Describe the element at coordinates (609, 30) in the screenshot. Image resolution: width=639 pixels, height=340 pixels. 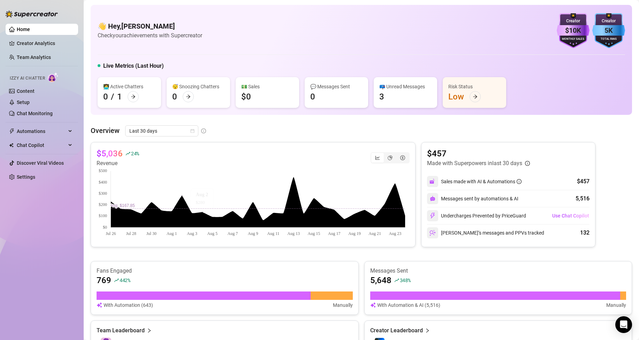
I see `div: 5K` at that location.